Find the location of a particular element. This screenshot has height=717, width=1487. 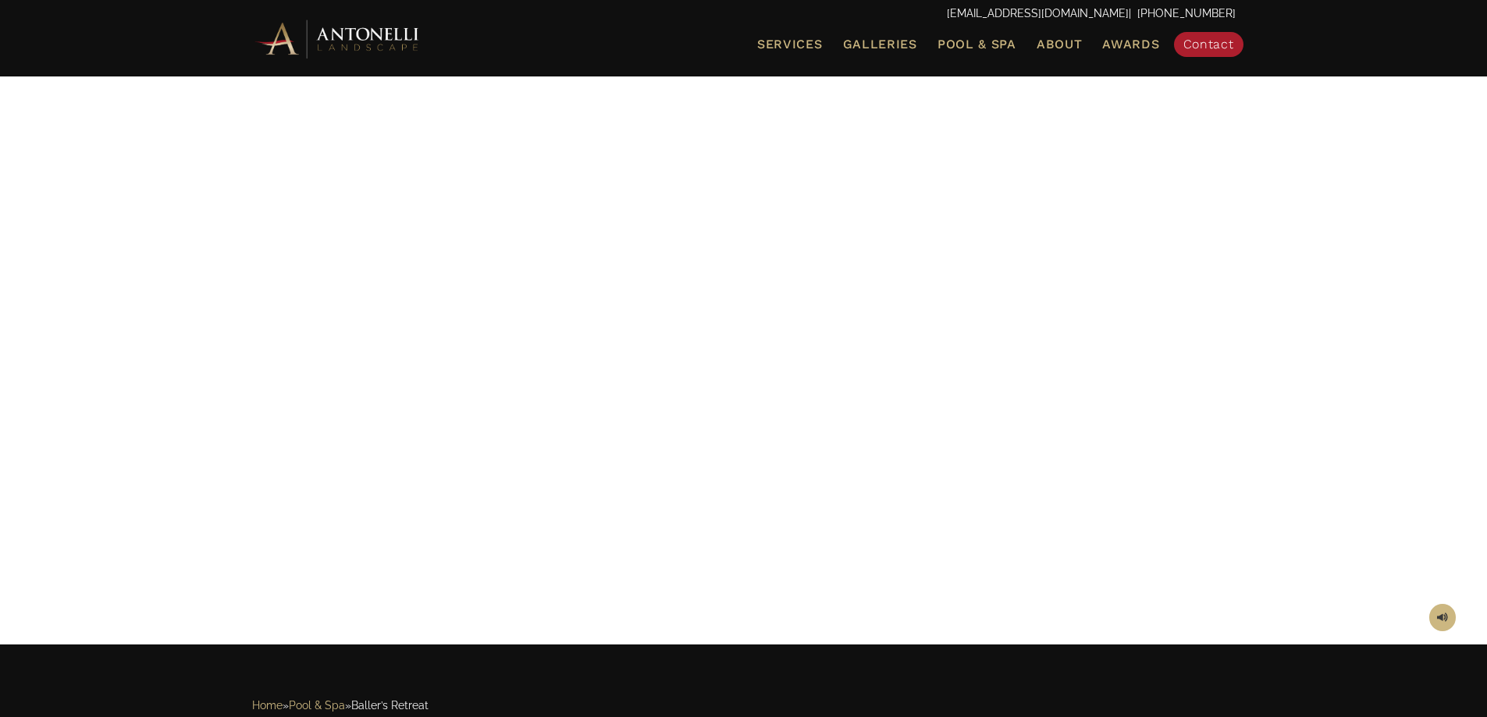

nav: Breadcrumbs is located at coordinates (744, 706).